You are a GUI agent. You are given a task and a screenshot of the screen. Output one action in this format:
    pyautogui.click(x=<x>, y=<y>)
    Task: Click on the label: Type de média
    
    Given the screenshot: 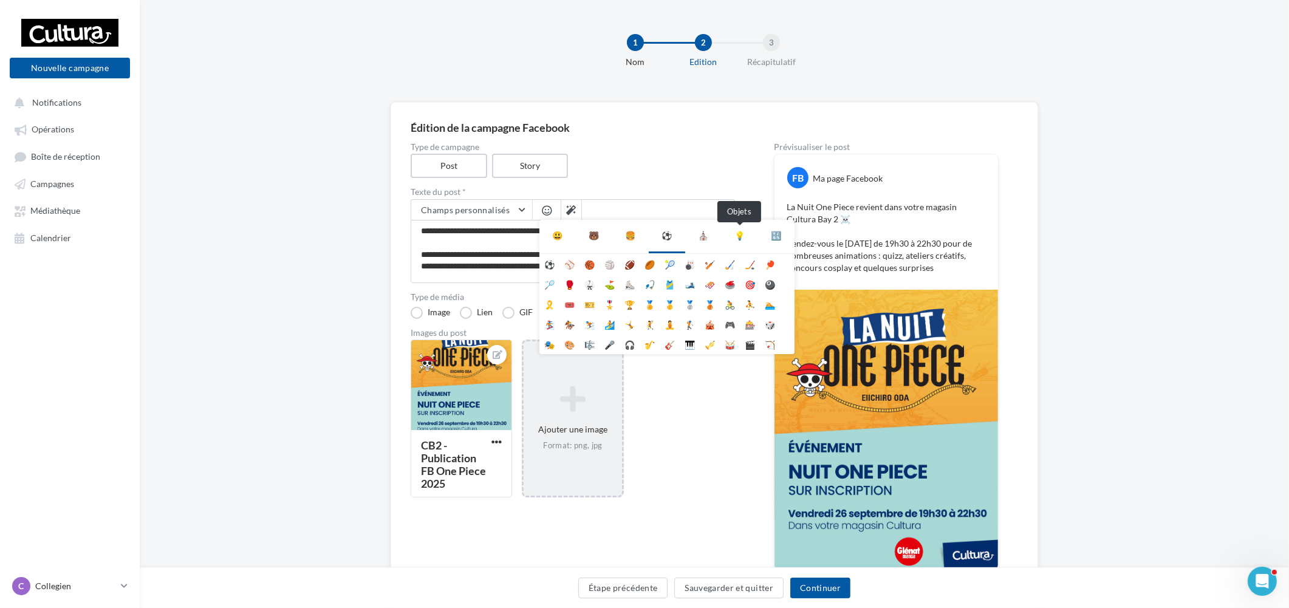 What is the action you would take?
    pyautogui.click(x=573, y=297)
    